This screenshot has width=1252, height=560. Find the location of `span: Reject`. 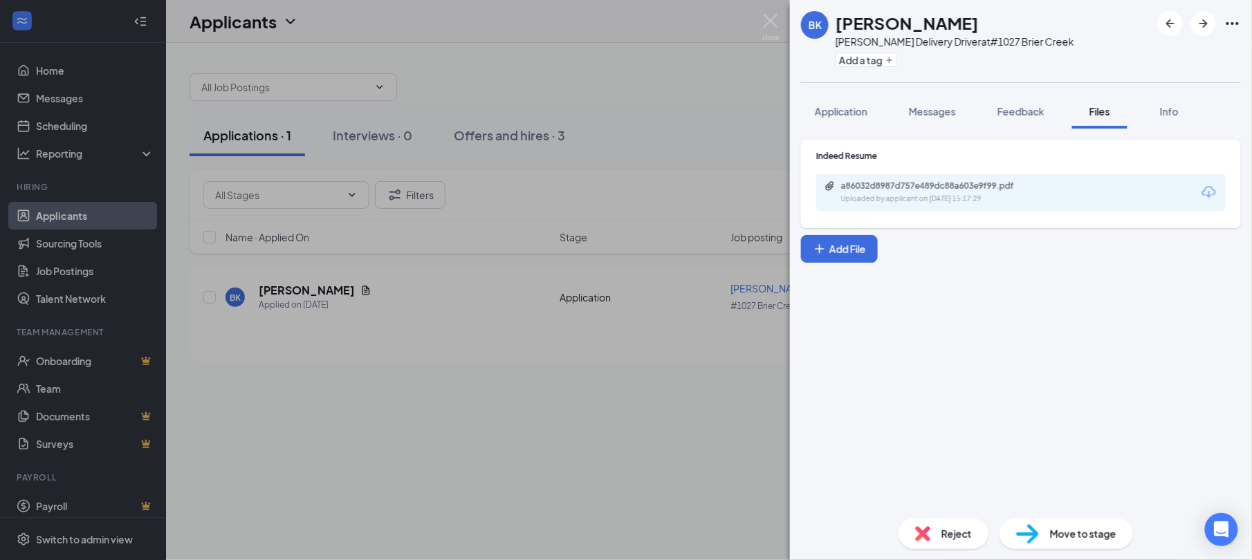

span: Reject is located at coordinates (957, 534).